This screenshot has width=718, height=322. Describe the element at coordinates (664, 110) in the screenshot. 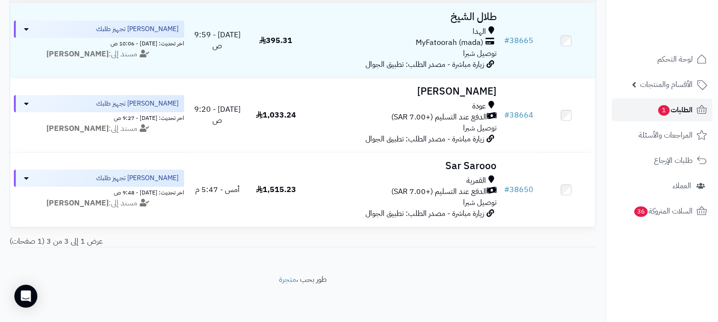

I see `span: 1` at that location.